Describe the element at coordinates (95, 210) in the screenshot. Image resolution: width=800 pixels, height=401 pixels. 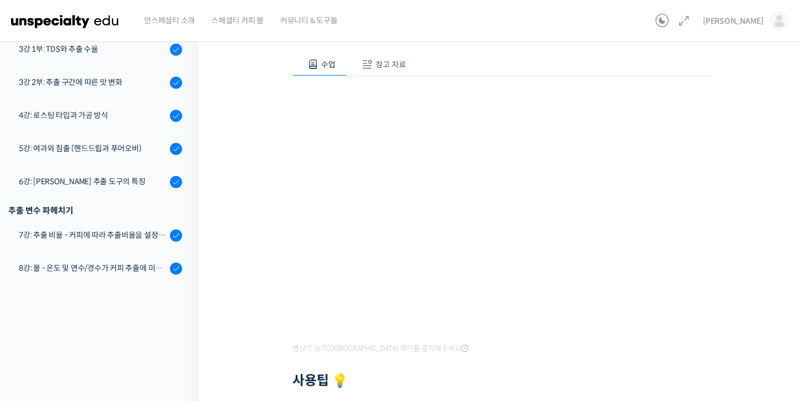
I see `div: 추출 변수 파헤치기` at that location.